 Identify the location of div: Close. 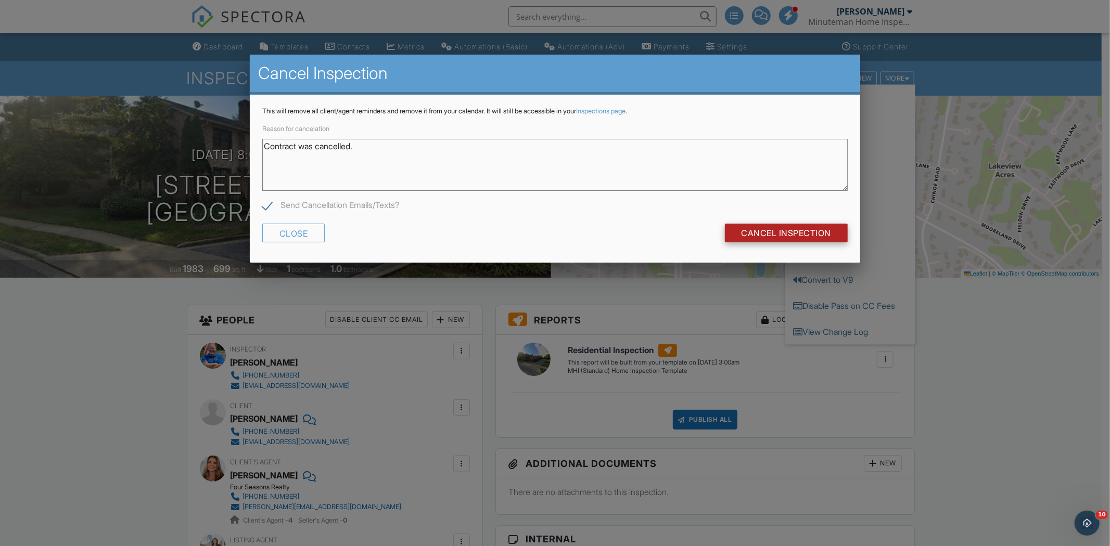
(293, 233).